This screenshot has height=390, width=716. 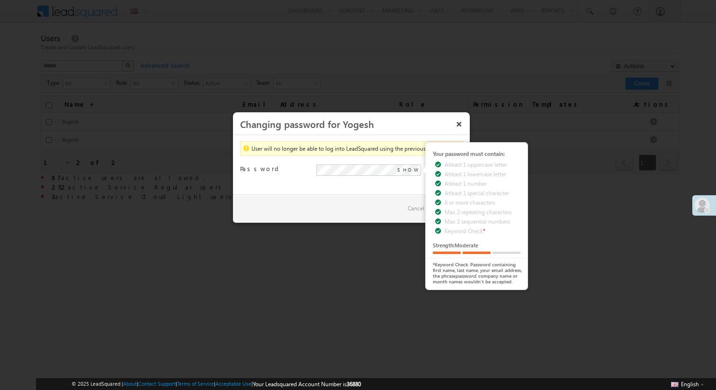 What do you see at coordinates (480, 194) in the screenshot?
I see `li: Atleast 1 special character` at bounding box center [480, 194].